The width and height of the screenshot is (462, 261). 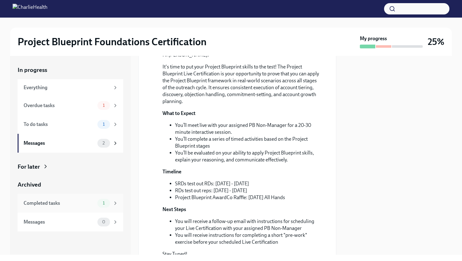 What do you see at coordinates (174, 209) in the screenshot?
I see `strong: Next Steps` at bounding box center [174, 209].